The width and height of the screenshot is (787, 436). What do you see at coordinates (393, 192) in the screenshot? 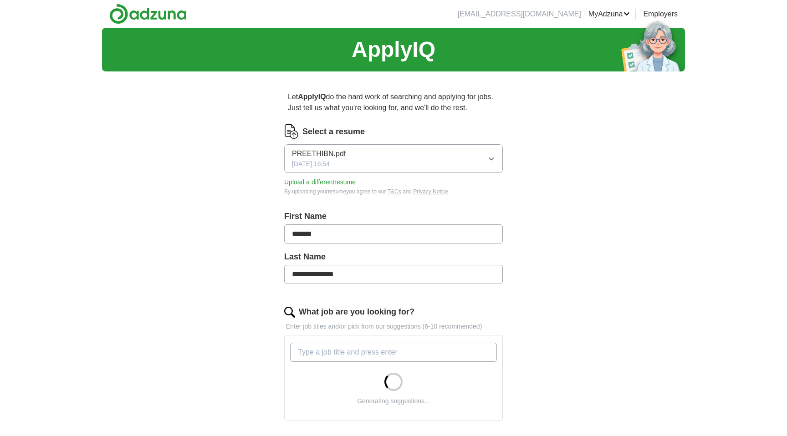
I see `div: By uploading your resume you agree to our and .` at bounding box center [393, 192].